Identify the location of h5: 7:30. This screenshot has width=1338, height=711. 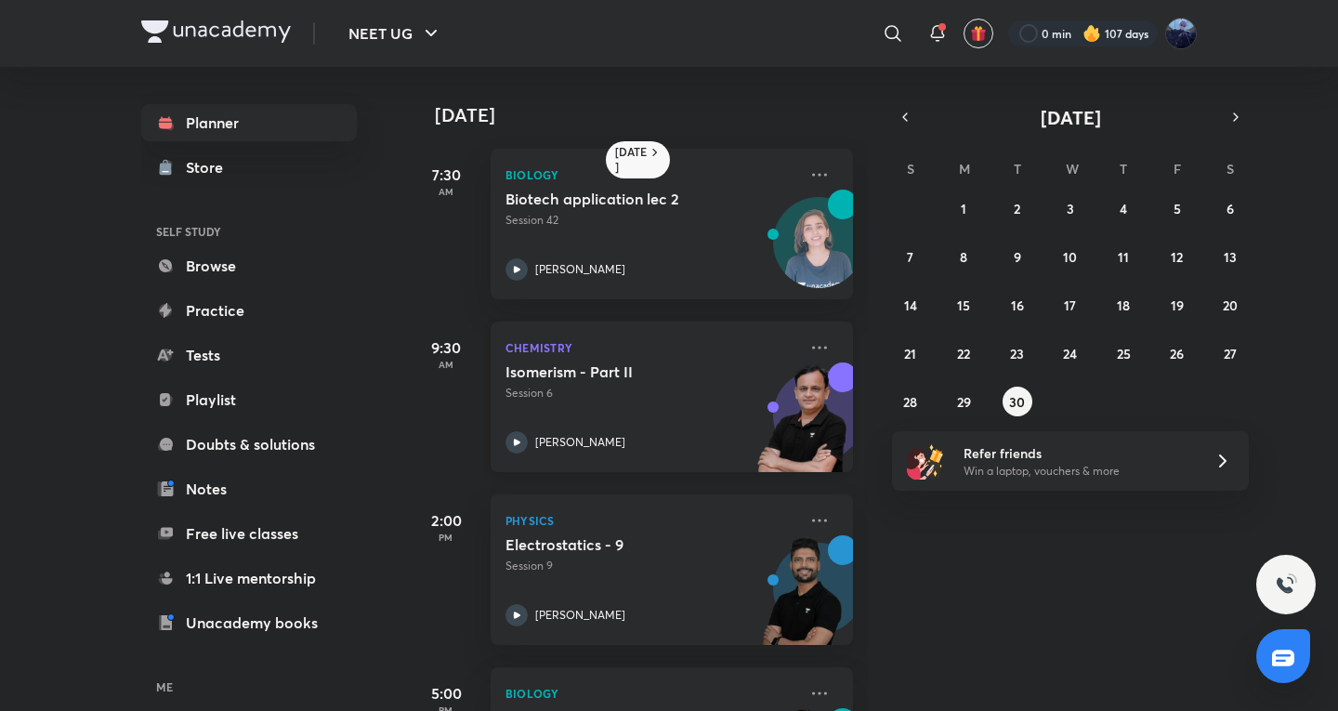
(446, 175).